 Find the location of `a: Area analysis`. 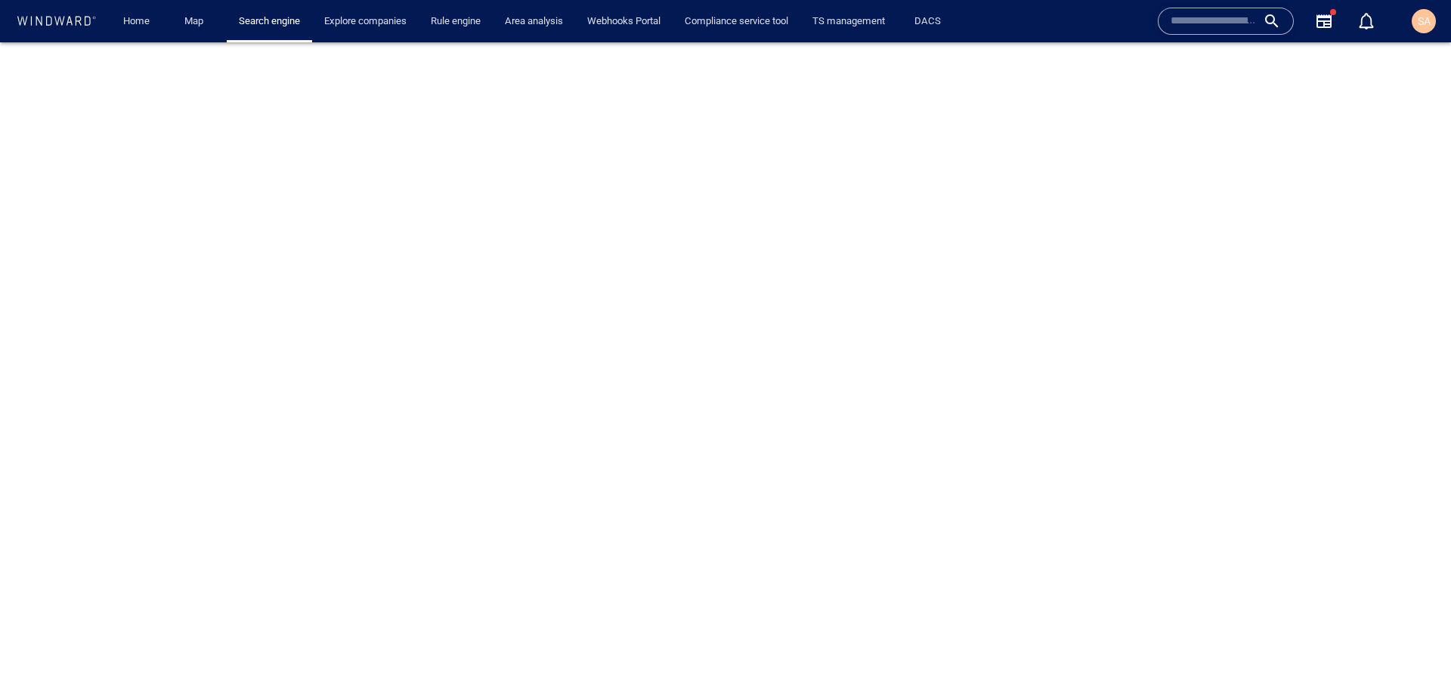

a: Area analysis is located at coordinates (534, 21).